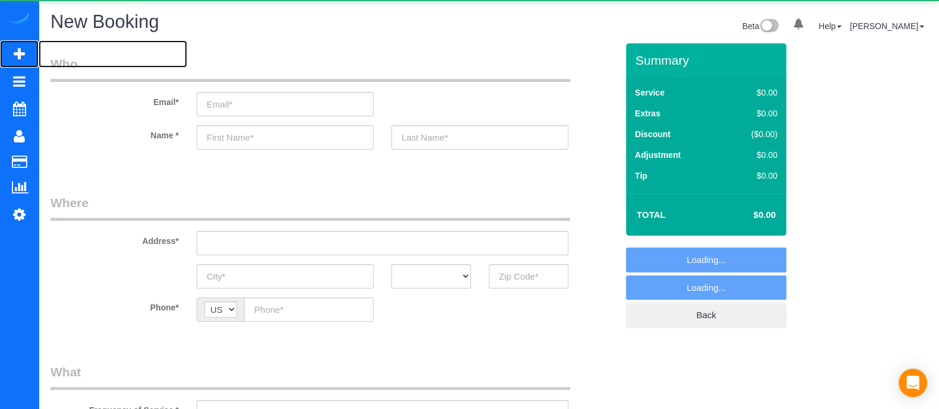 The height and width of the screenshot is (409, 939). I want to click on input: Phone*, so click(309, 309).